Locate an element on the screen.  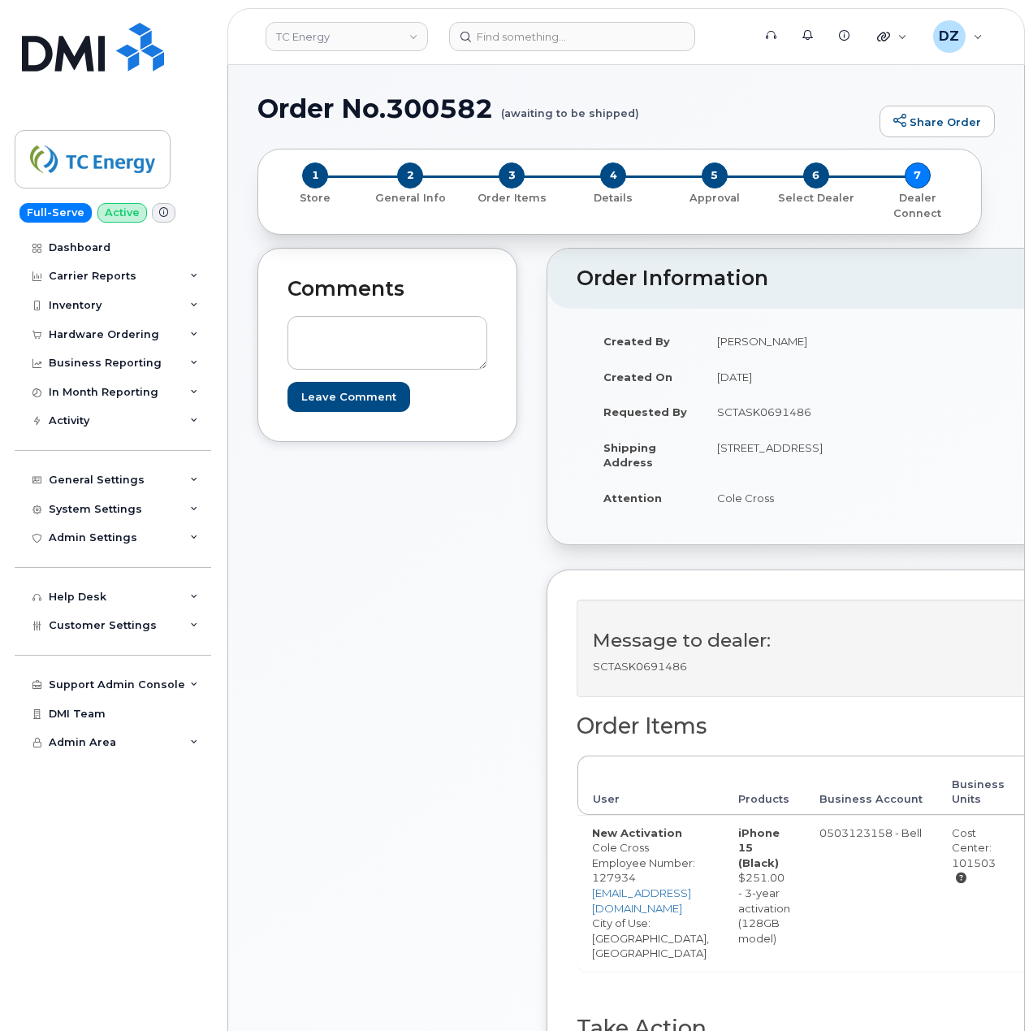
th: Business Account is located at coordinates (871, 785).